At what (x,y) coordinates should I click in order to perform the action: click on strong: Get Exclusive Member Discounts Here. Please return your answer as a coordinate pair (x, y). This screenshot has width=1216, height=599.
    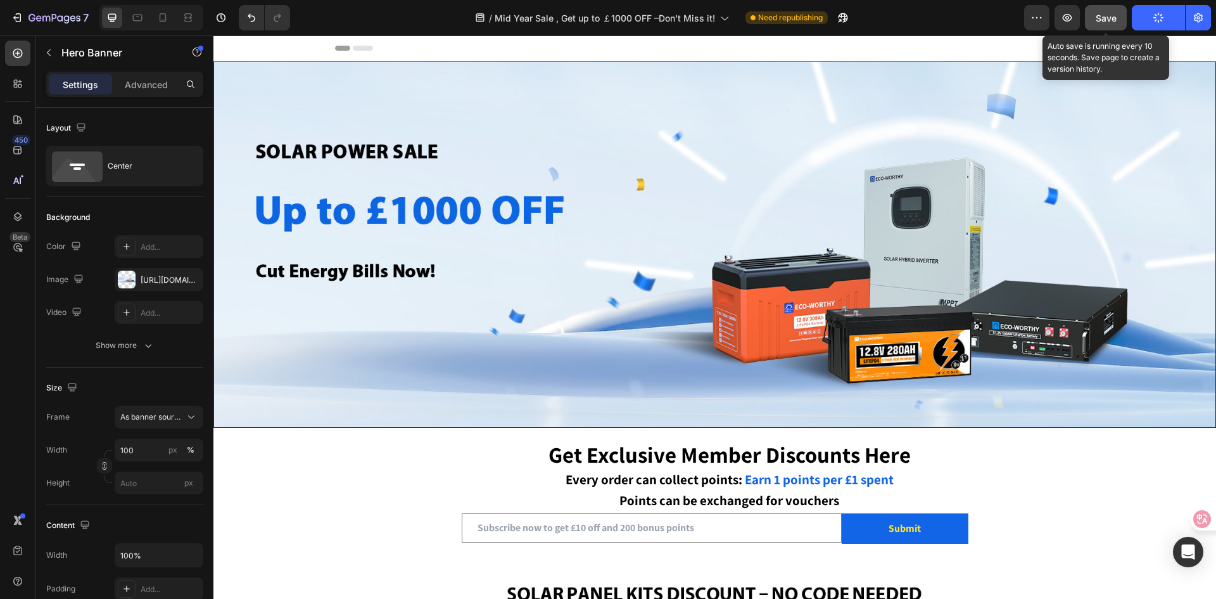
    Looking at the image, I should click on (516, 419).